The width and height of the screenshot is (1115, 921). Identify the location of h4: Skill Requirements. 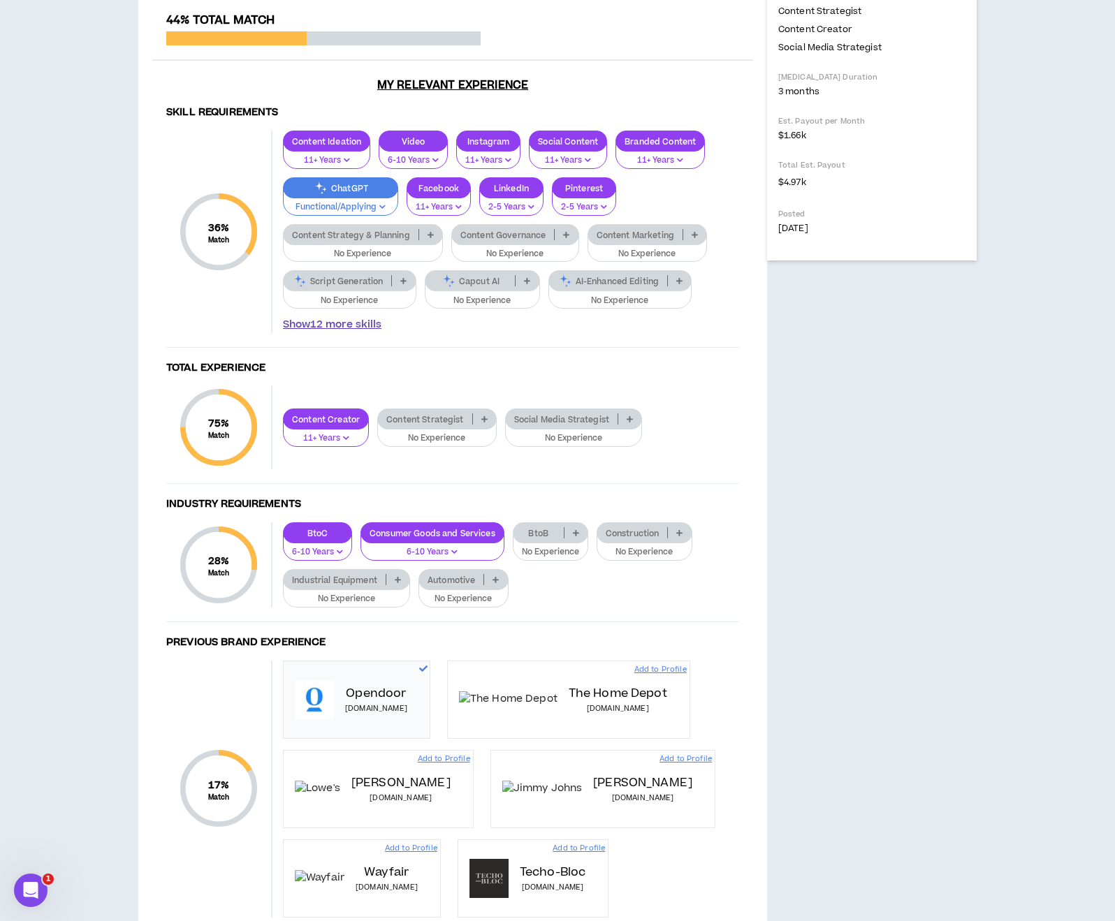
(453, 112).